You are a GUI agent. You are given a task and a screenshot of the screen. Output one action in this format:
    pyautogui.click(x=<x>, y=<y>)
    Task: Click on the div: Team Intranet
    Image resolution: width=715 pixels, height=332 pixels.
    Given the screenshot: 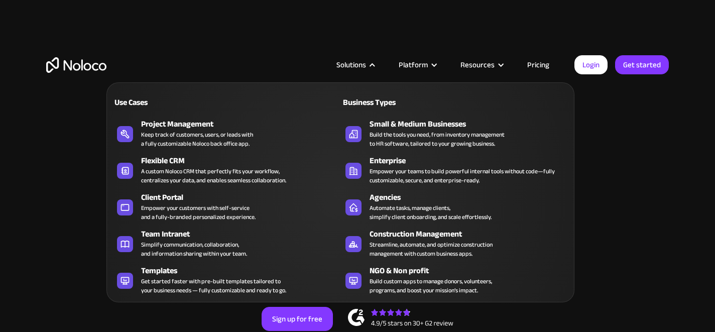 What is the action you would take?
    pyautogui.click(x=243, y=234)
    